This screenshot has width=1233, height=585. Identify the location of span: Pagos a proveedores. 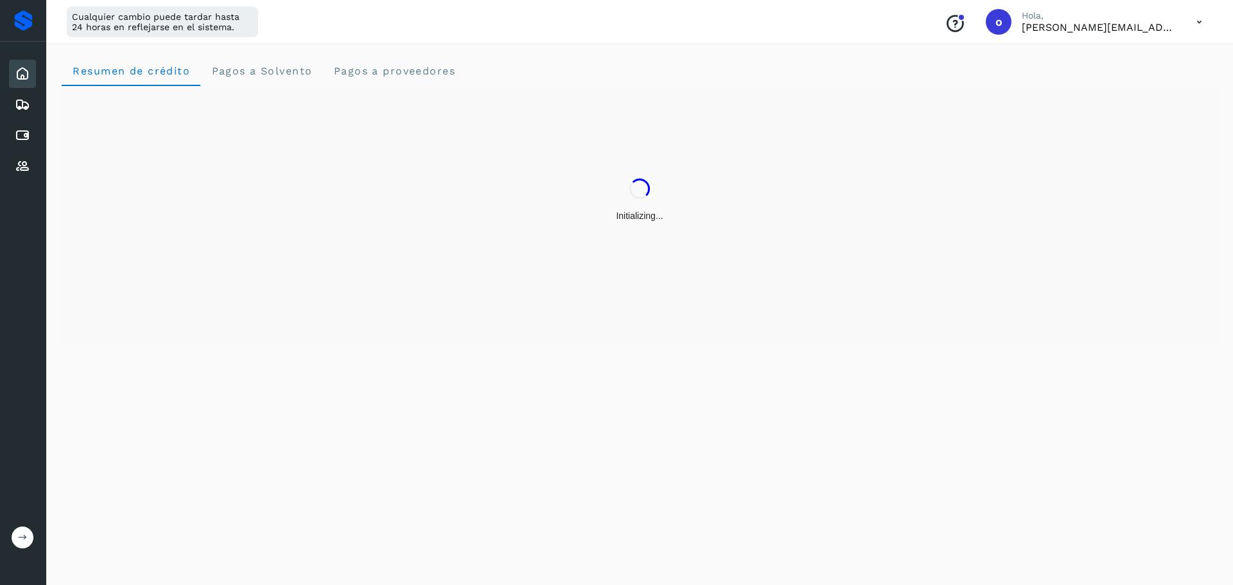
(394, 71).